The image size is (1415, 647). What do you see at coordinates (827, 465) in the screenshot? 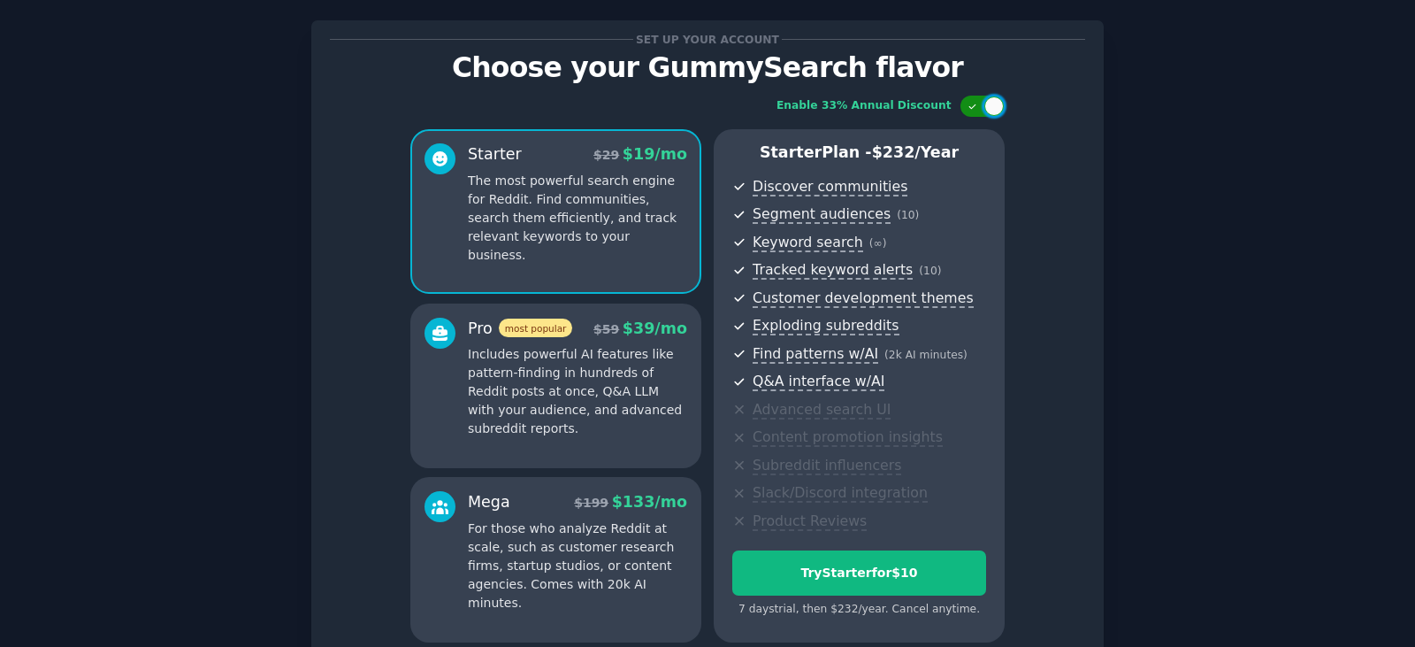
I see `span: Subreddit influencers` at bounding box center [827, 465].